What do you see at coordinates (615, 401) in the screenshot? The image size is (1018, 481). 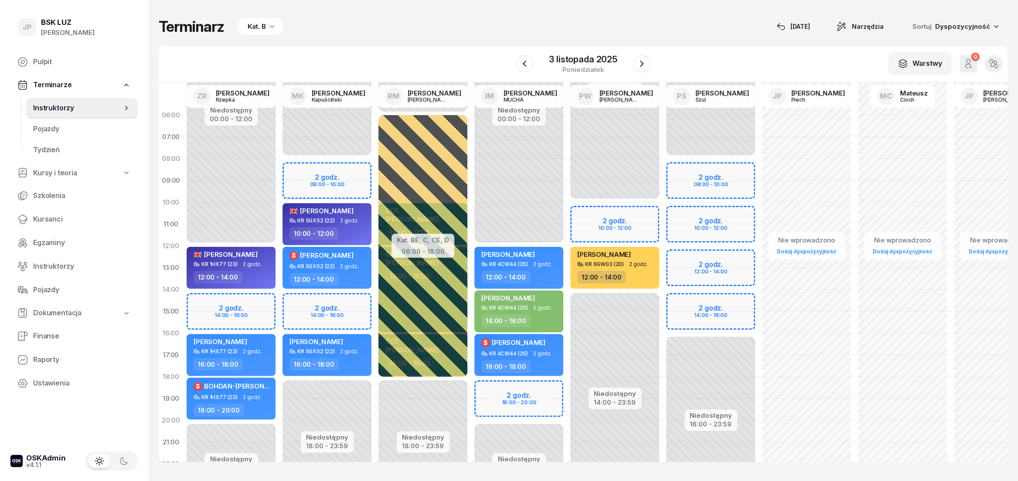 I see `div: 14:00 - 23:59` at bounding box center [615, 401].